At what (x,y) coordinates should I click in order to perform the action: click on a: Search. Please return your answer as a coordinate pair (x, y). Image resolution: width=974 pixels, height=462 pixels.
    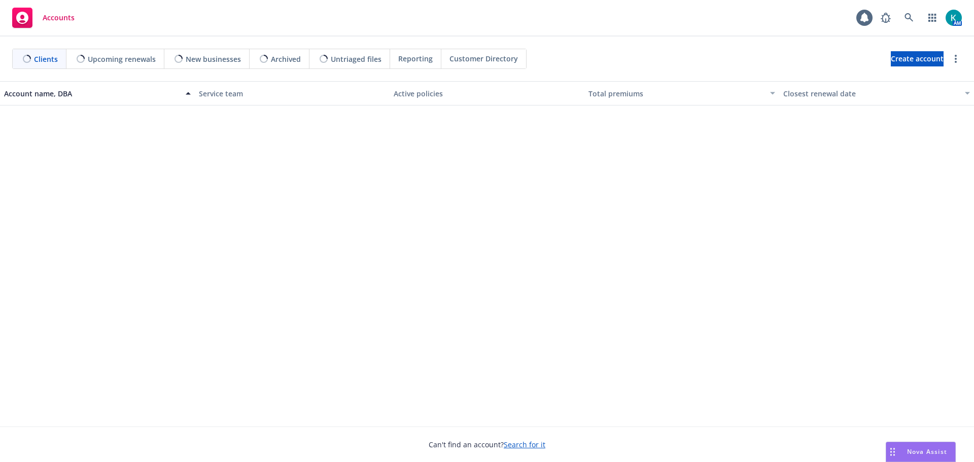
    Looking at the image, I should click on (910, 18).